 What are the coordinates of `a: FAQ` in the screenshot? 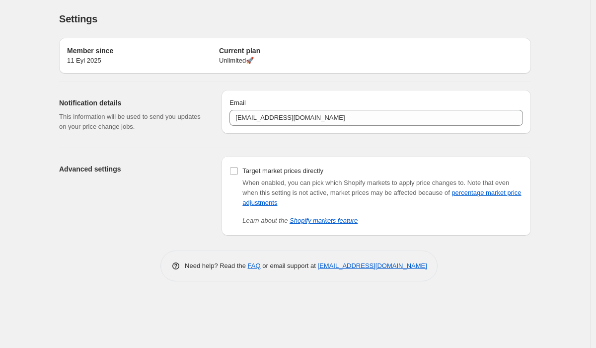 It's located at (254, 265).